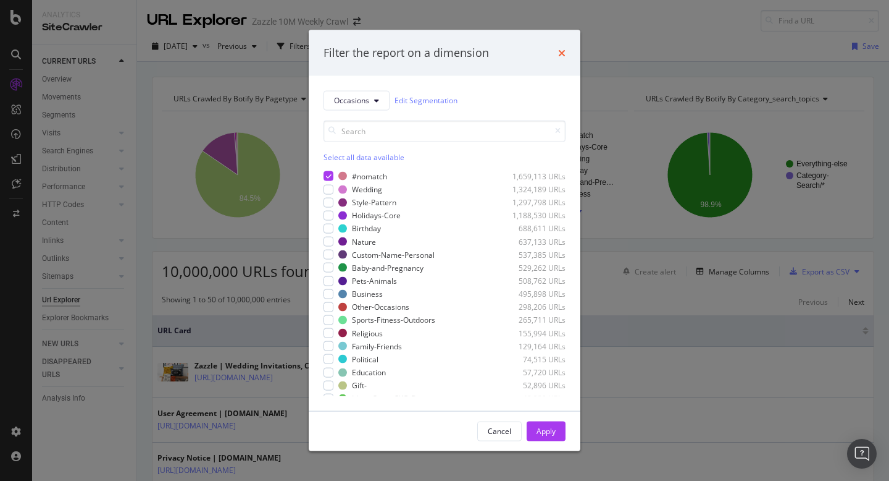 Image resolution: width=889 pixels, height=481 pixels. Describe the element at coordinates (359, 385) in the screenshot. I see `div: Gift-` at that location.